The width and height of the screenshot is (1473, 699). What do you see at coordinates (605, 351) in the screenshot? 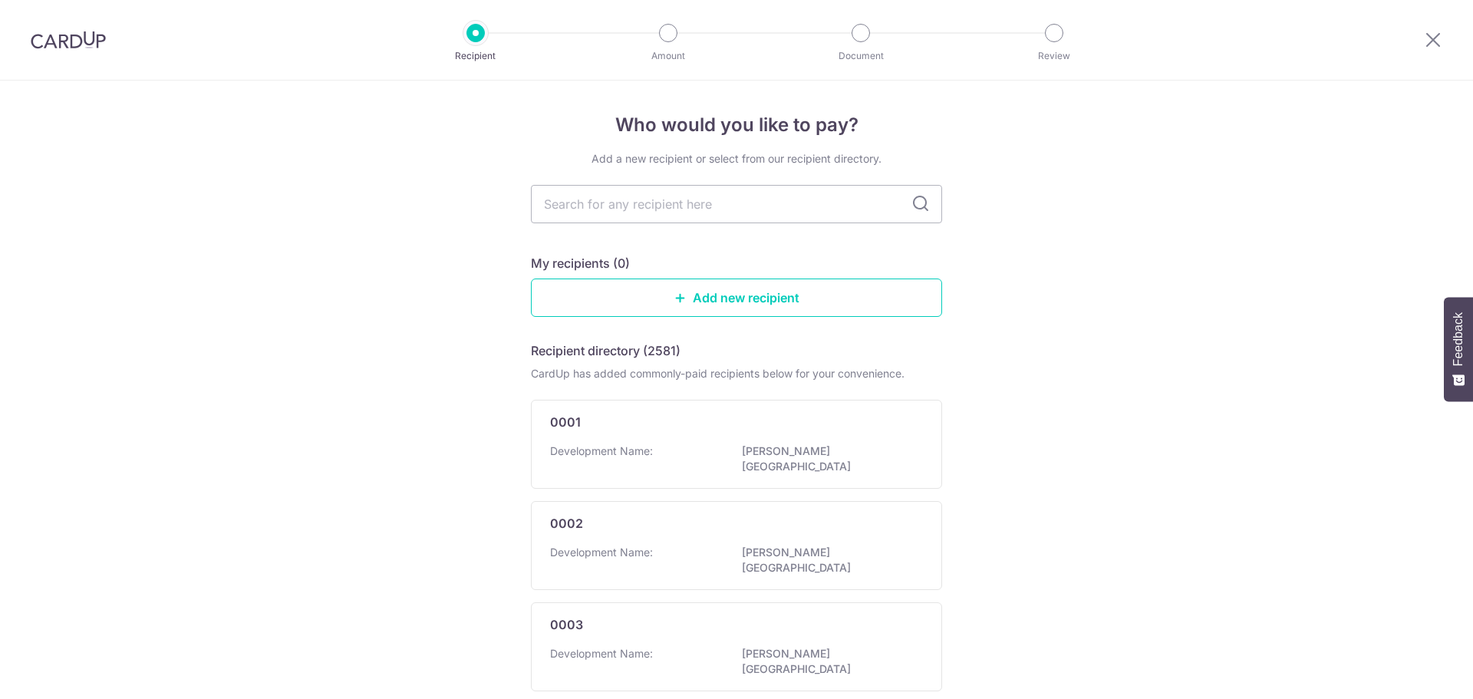
I see `h5: Recipient directory (2581)` at bounding box center [605, 351].